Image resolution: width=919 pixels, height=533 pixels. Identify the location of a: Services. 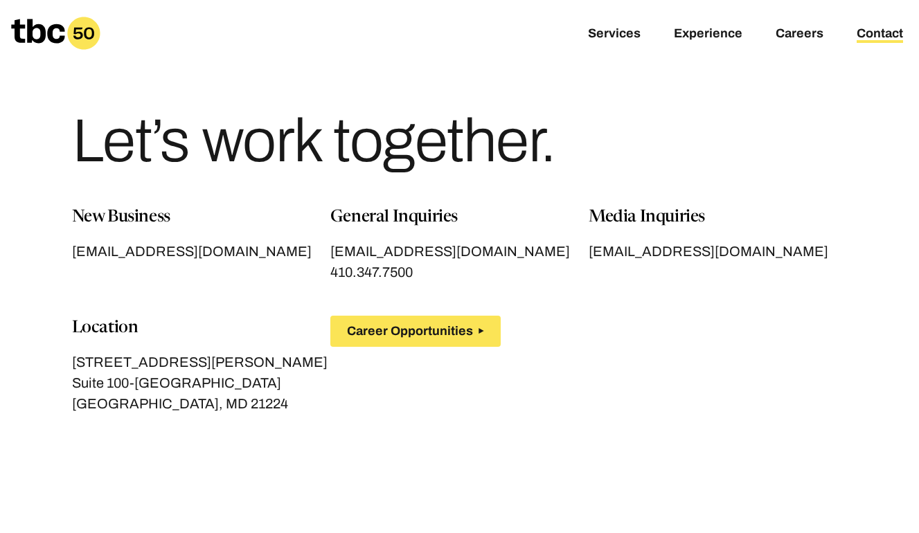
(614, 35).